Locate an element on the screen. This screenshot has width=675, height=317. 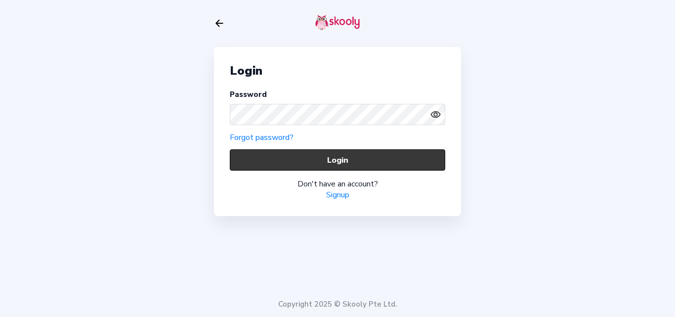
button: Login is located at coordinates (337, 160).